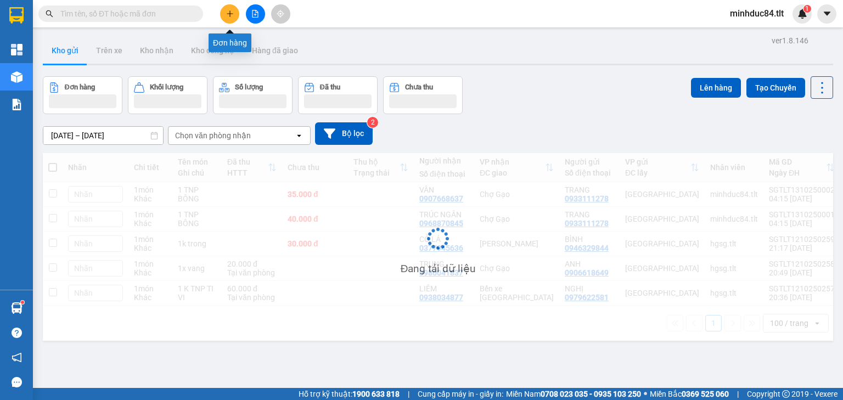  Describe the element at coordinates (16, 49) in the screenshot. I see `img: dashboard-icon` at that location.